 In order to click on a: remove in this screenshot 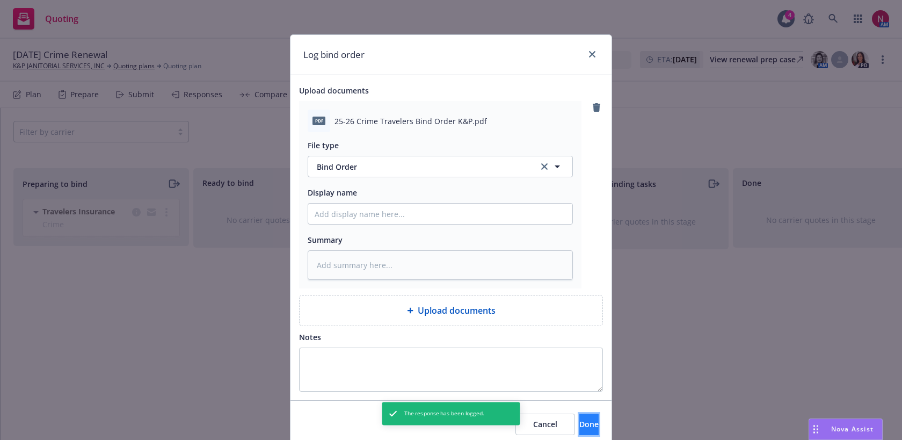, I will do `click(597, 107)`.